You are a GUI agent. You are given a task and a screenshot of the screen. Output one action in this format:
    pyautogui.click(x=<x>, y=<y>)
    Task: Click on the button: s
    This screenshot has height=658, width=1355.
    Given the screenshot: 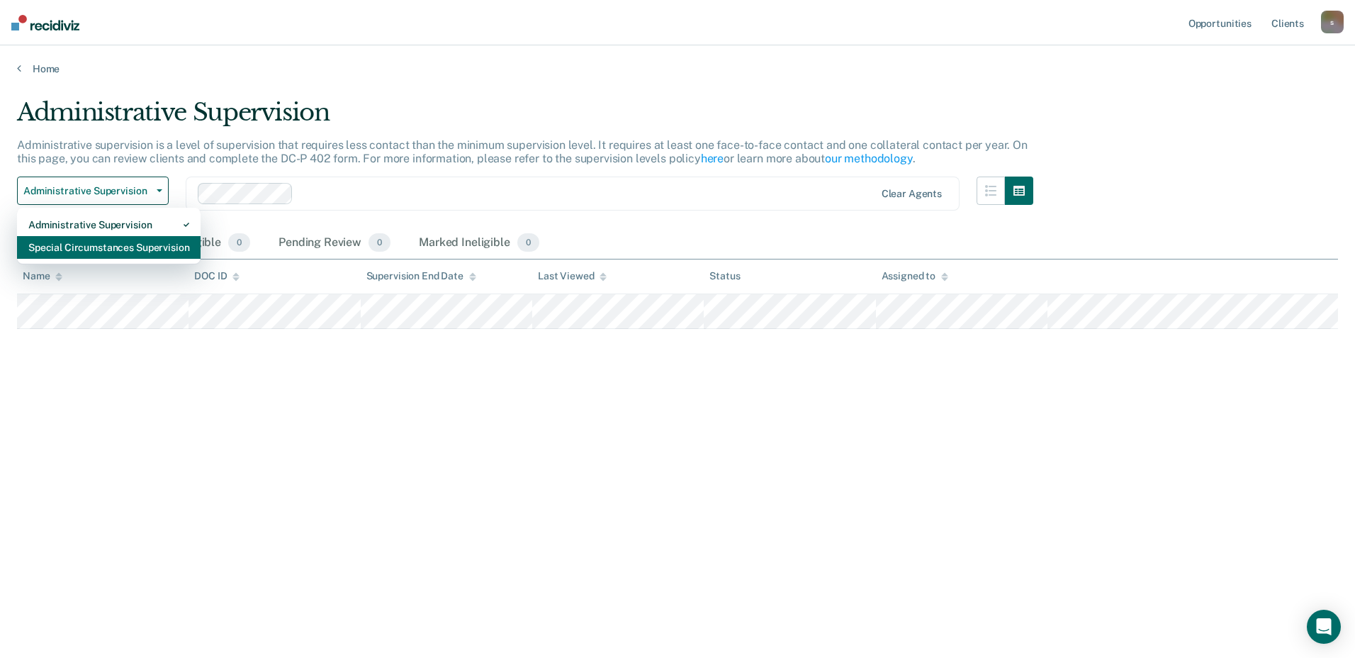 What is the action you would take?
    pyautogui.click(x=1333, y=22)
    